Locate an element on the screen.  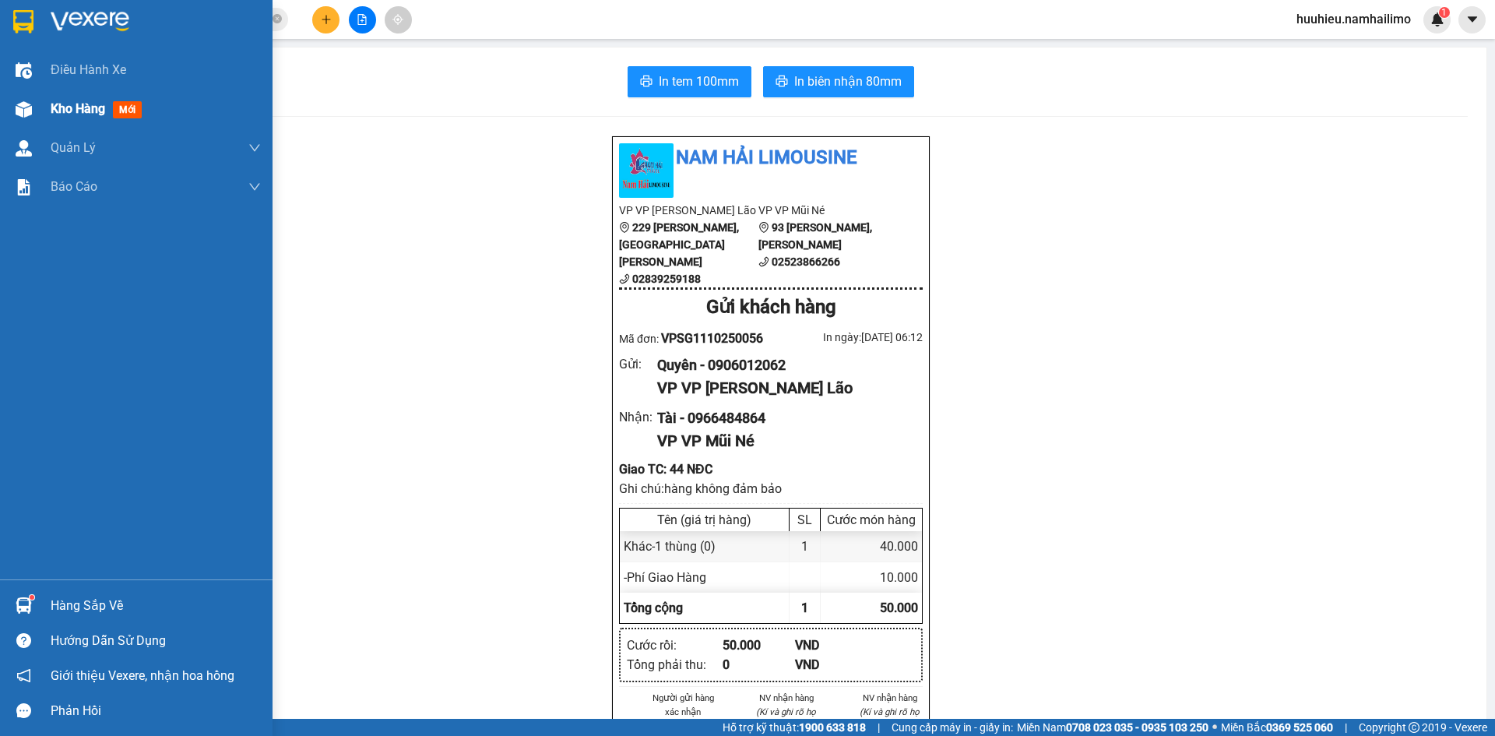
div: Ghi chú: hàng không đảm bảo is located at coordinates (771, 488).